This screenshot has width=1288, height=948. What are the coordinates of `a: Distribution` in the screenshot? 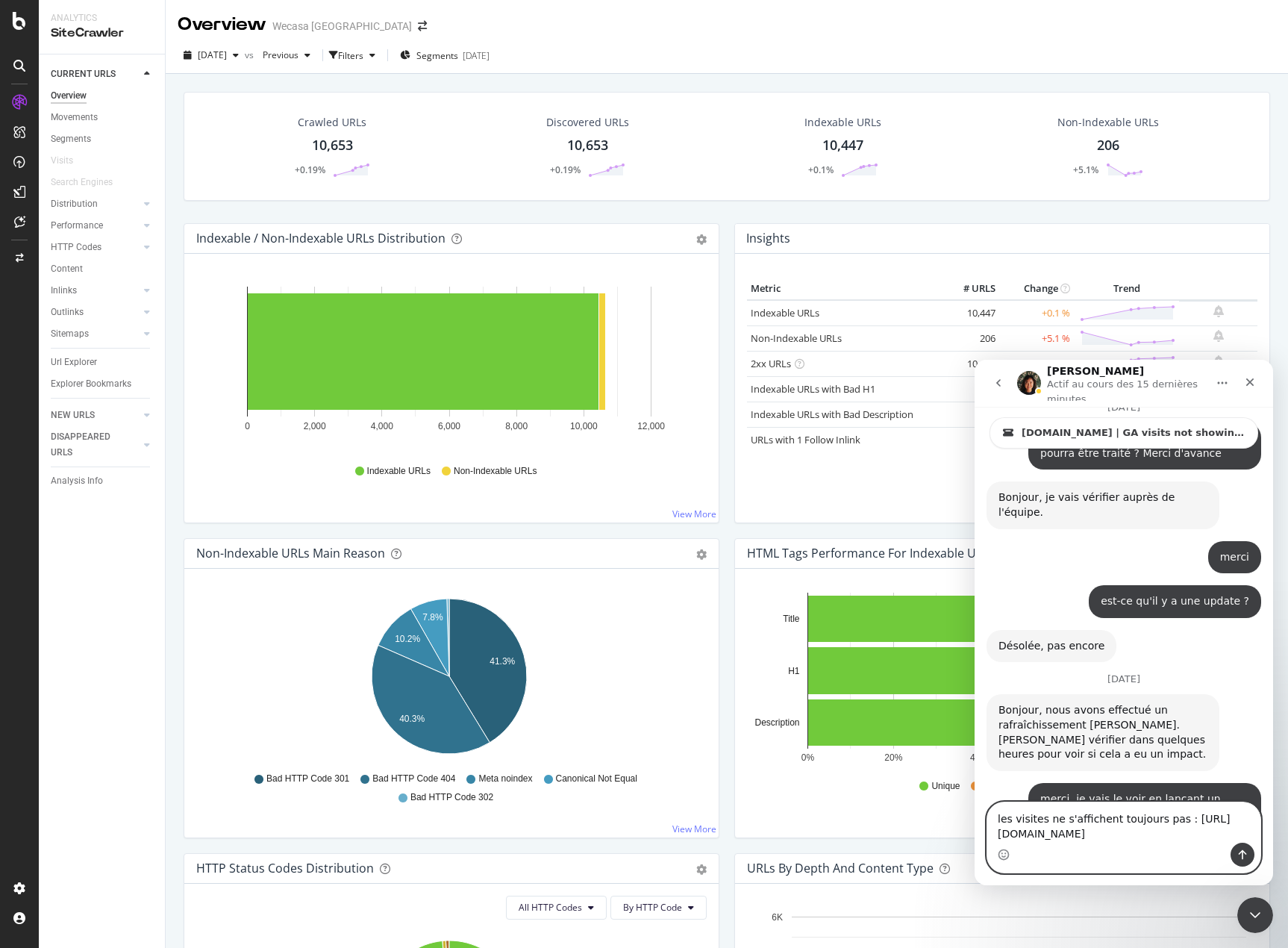 It's located at (95, 204).